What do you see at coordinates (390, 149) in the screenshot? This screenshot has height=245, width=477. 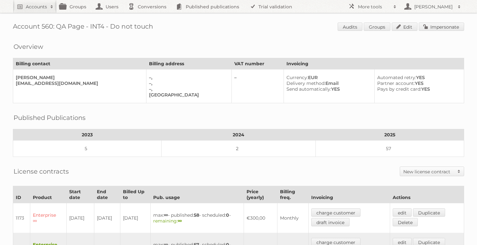 I see `td: 57` at bounding box center [390, 149].